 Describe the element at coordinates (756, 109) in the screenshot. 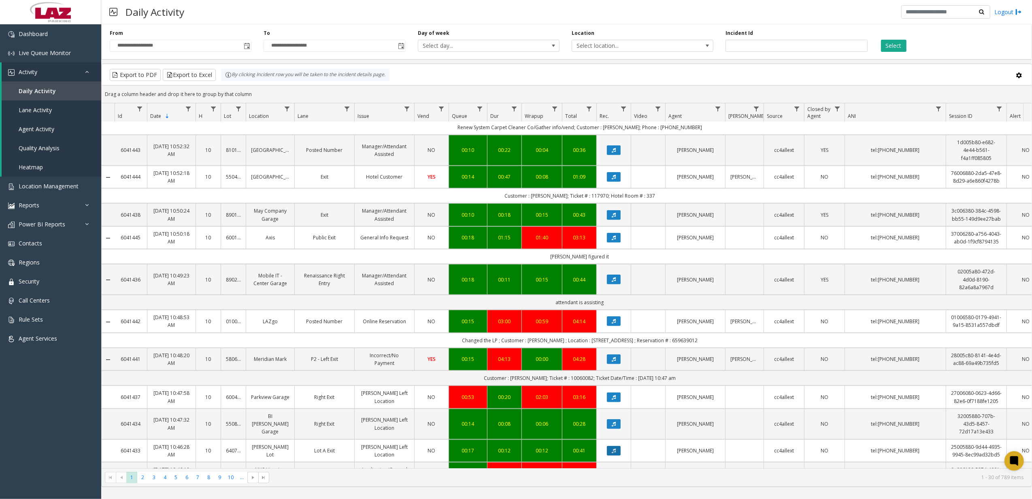

I see `a: Parker Filter Menu` at that location.